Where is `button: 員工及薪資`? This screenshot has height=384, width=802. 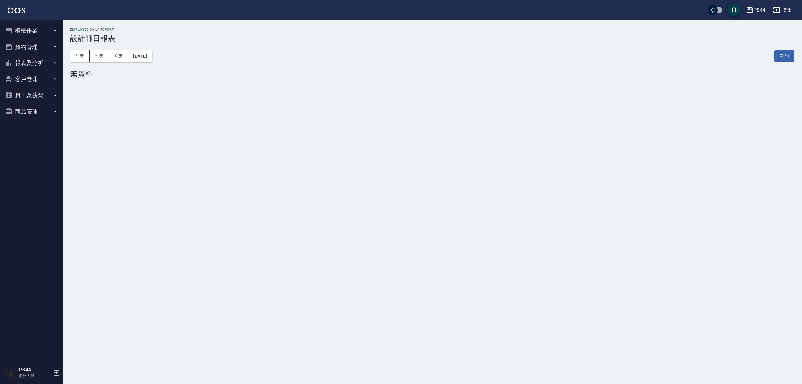 button: 員工及薪資 is located at coordinates (31, 95).